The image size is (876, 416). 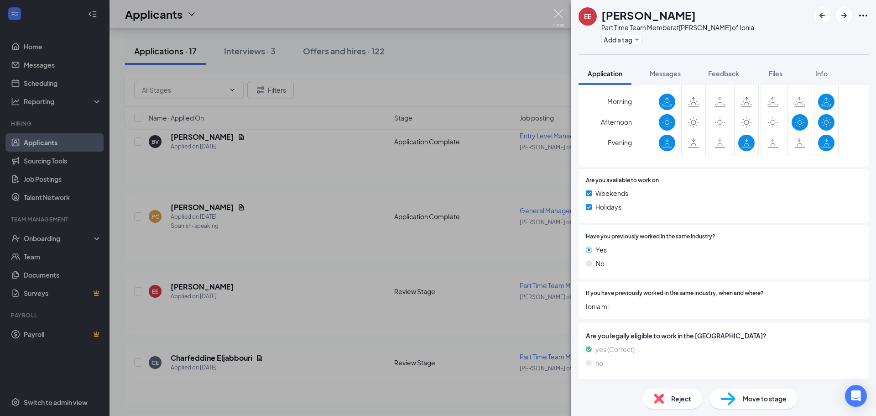 I want to click on span: Yes, so click(x=601, y=250).